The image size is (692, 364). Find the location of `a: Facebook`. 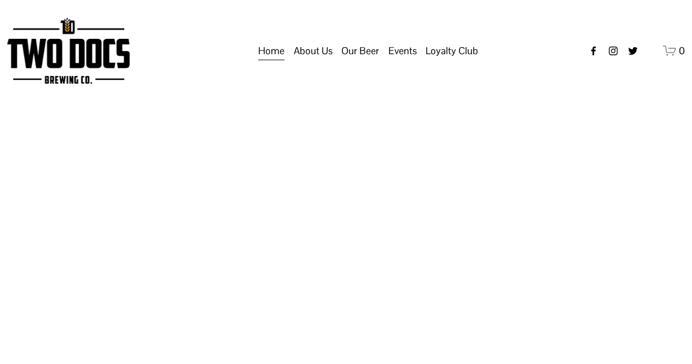

a: Facebook is located at coordinates (593, 51).